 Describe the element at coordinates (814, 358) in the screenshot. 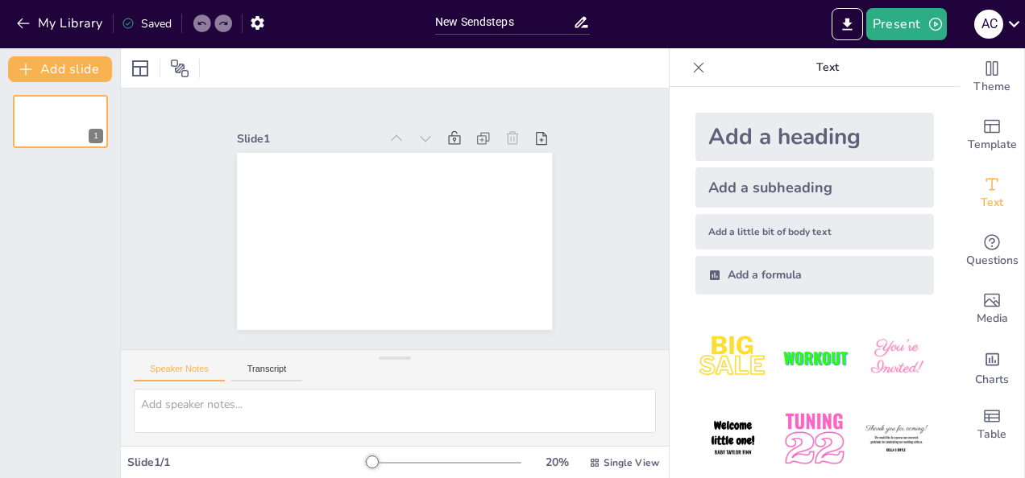

I see `img: 2.jpeg` at that location.